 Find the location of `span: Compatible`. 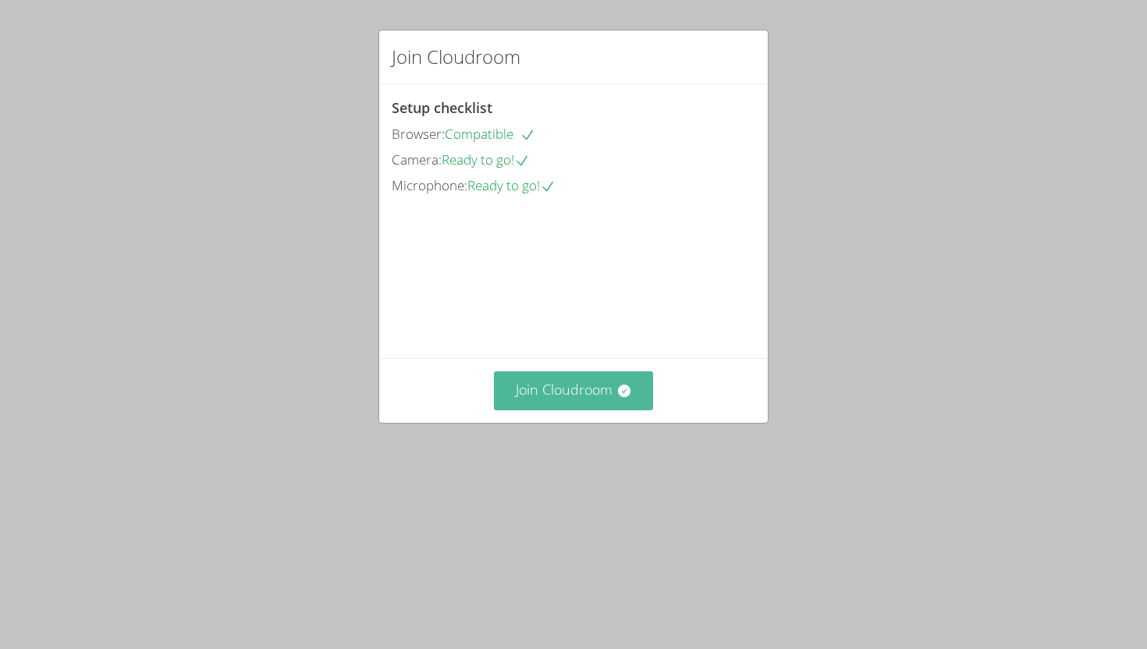

span: Compatible is located at coordinates (490, 133).